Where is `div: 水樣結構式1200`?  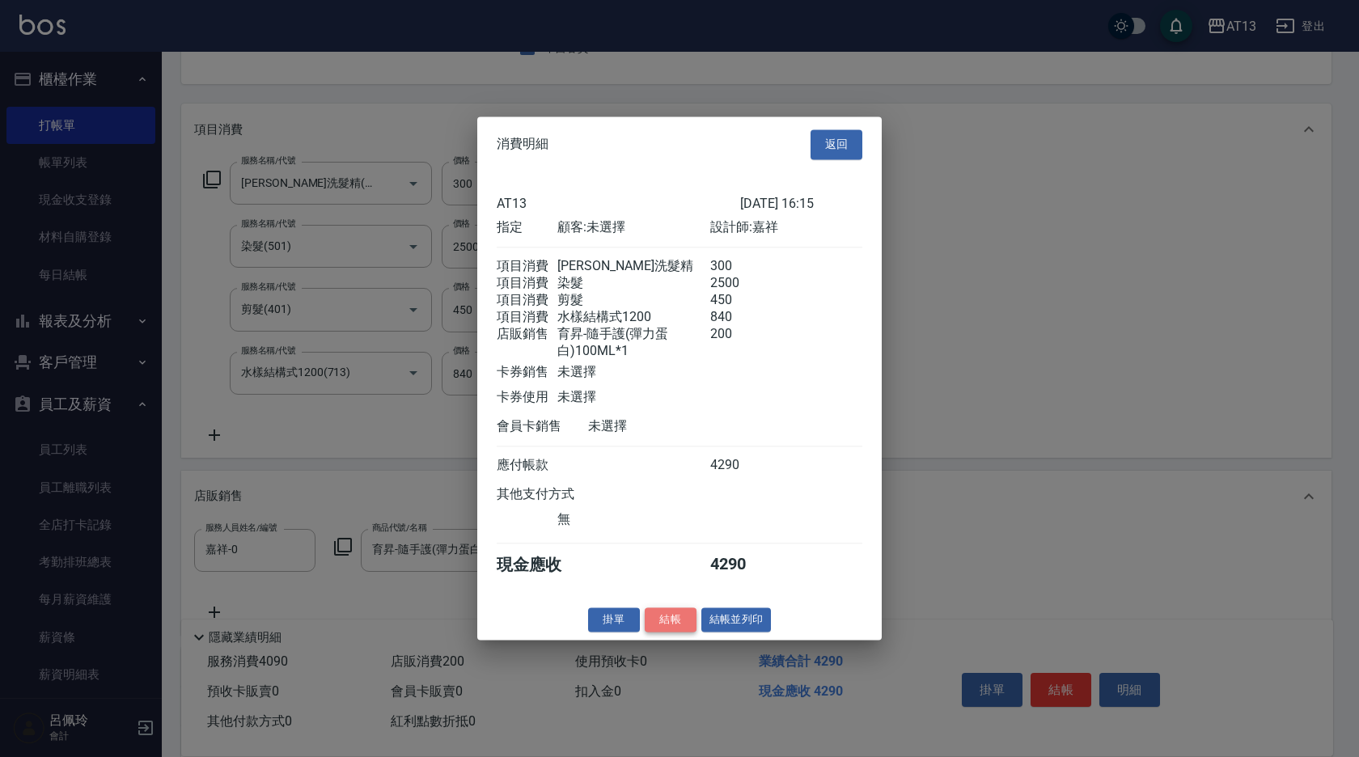 div: 水樣結構式1200 is located at coordinates (634, 317).